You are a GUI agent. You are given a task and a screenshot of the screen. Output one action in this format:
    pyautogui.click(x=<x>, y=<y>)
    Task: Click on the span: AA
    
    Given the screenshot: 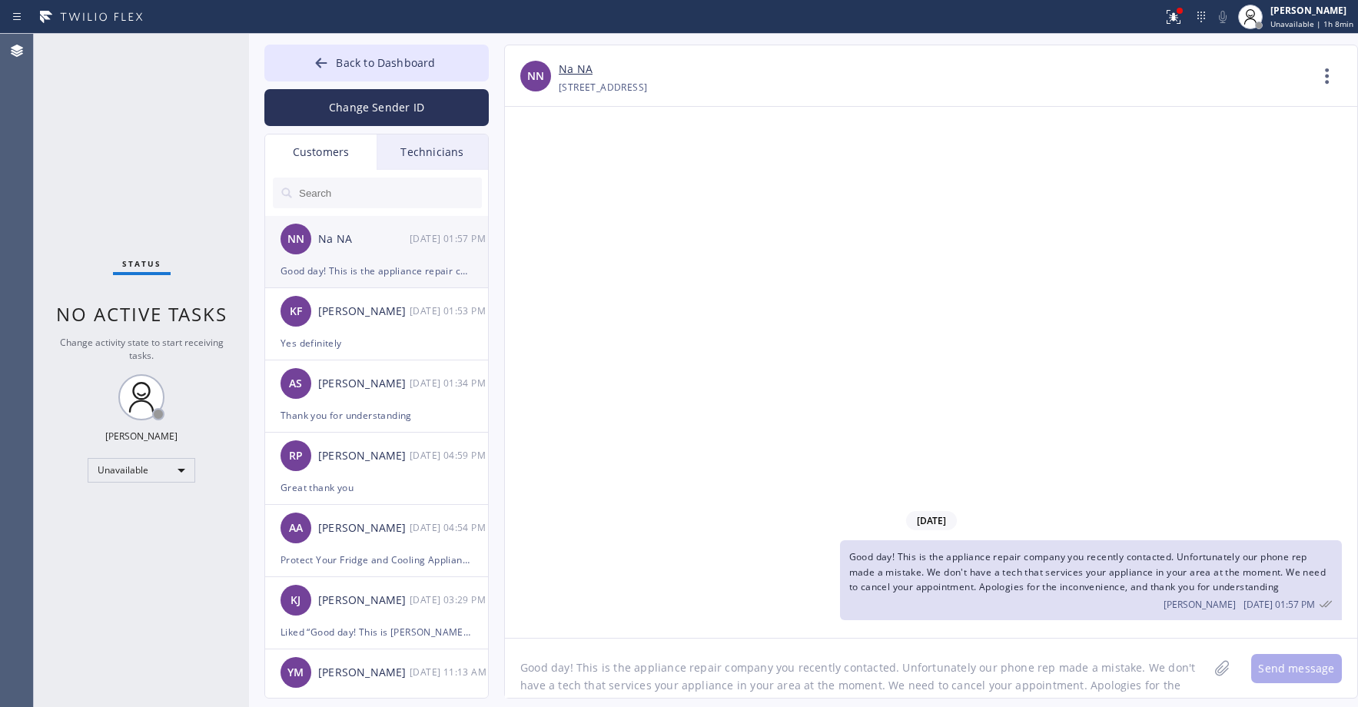 What is the action you would take?
    pyautogui.click(x=296, y=528)
    